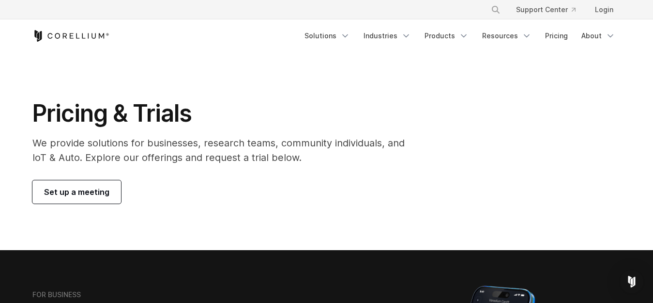  I want to click on a: About, so click(598, 36).